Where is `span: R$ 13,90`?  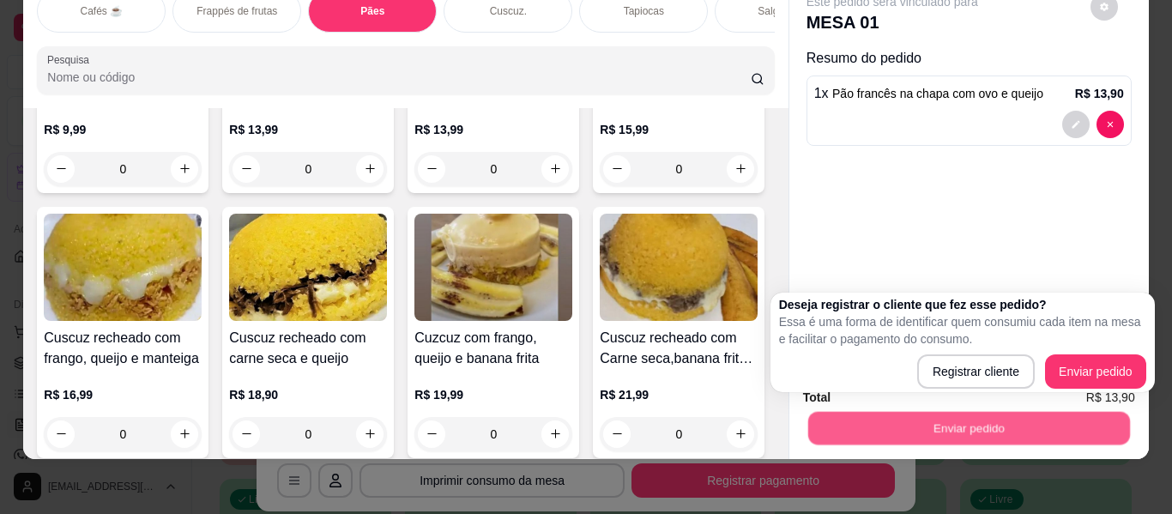 span: R$ 13,90 is located at coordinates (1110, 397).